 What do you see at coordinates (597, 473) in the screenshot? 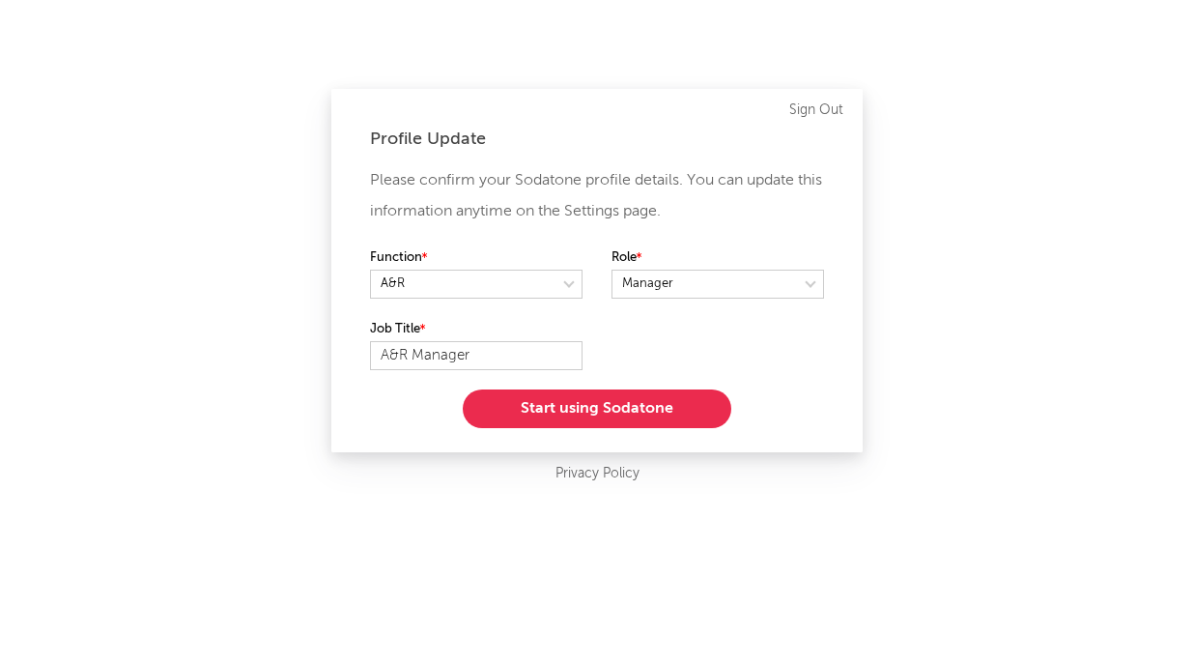
I see `a: Privacy Policy` at bounding box center [597, 473].